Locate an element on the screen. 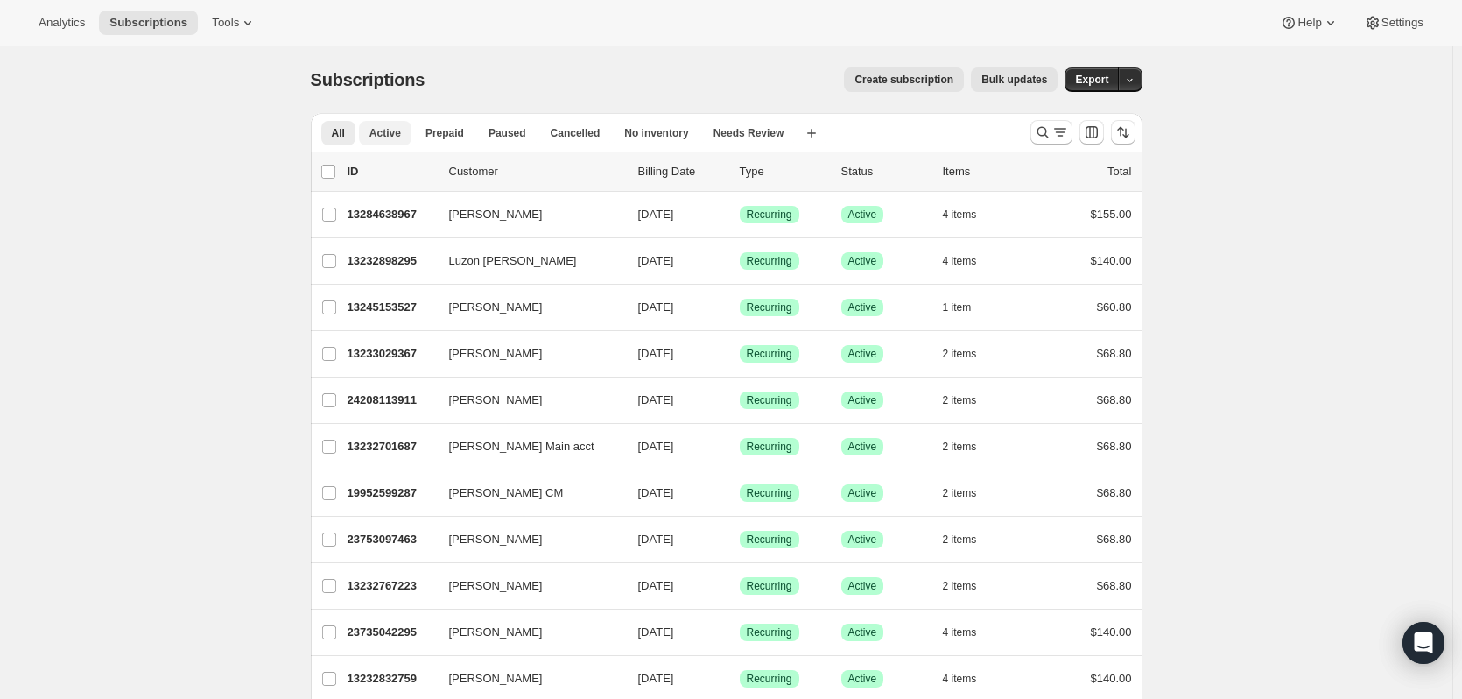  button: Search and filter results is located at coordinates (1051, 132).